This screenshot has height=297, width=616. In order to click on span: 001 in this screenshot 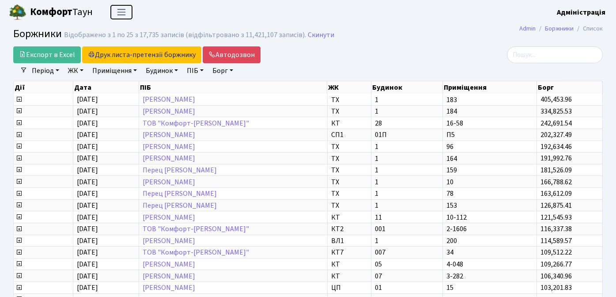, I will do `click(406, 229)`.